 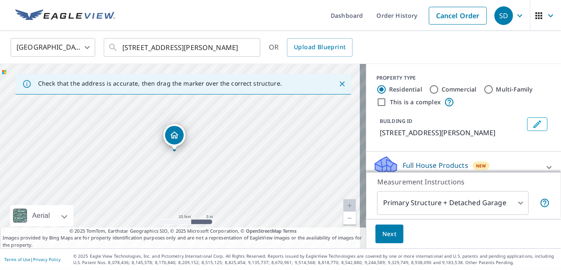 What do you see at coordinates (182, 47) in the screenshot?
I see `input: Search by address or latitude-longitude` at bounding box center [182, 47].